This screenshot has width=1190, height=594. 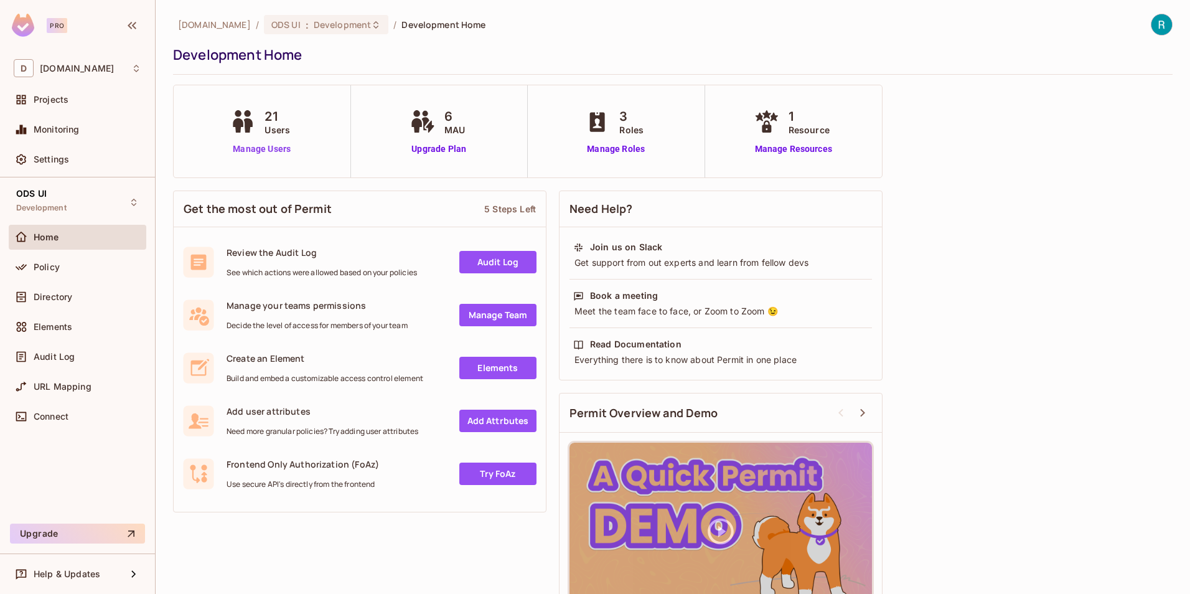 I want to click on a: Add Attrbutes, so click(x=498, y=421).